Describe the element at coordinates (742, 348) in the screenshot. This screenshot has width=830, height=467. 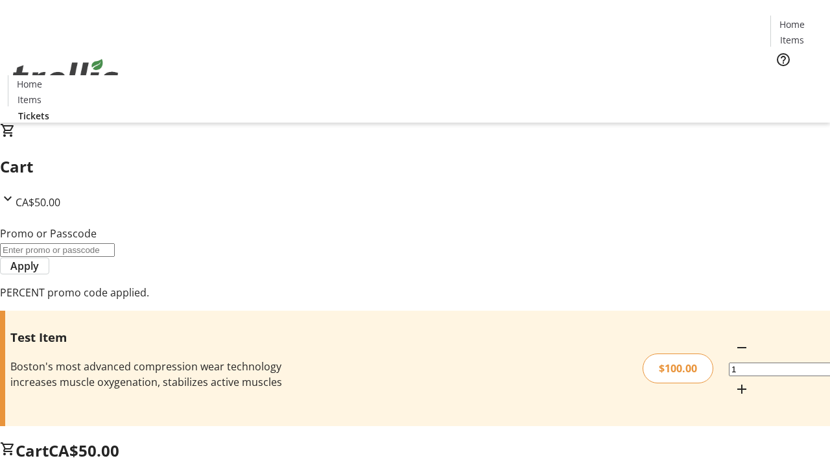
I see `button: Decrement by one` at that location.